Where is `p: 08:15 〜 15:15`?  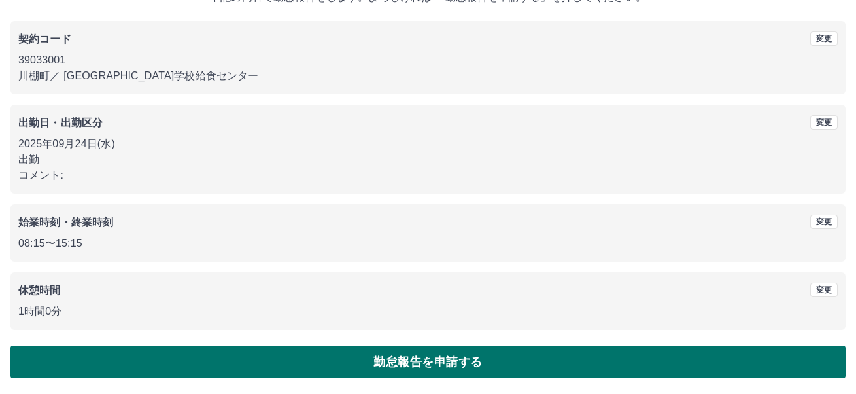 p: 08:15 〜 15:15 is located at coordinates (428, 243).